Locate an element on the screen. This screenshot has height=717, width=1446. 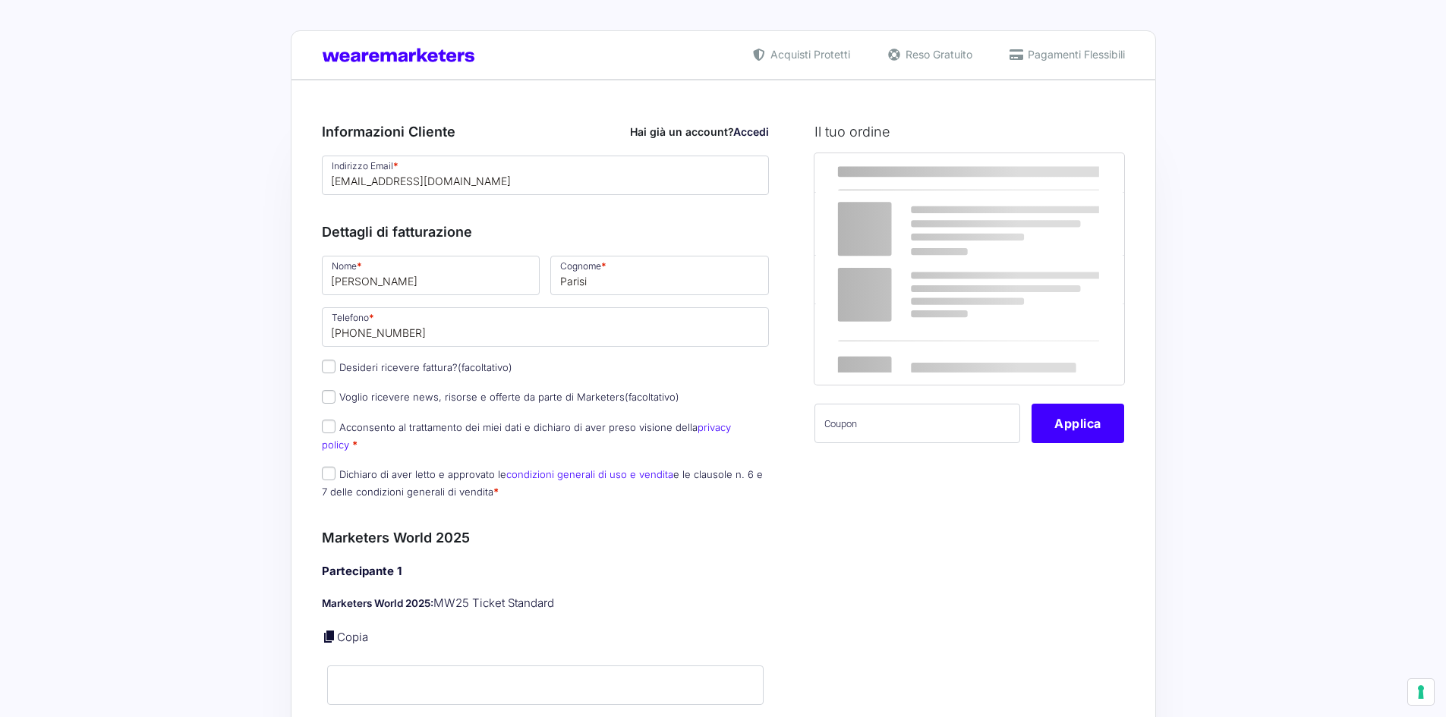
th: Totale is located at coordinates (911, 344).